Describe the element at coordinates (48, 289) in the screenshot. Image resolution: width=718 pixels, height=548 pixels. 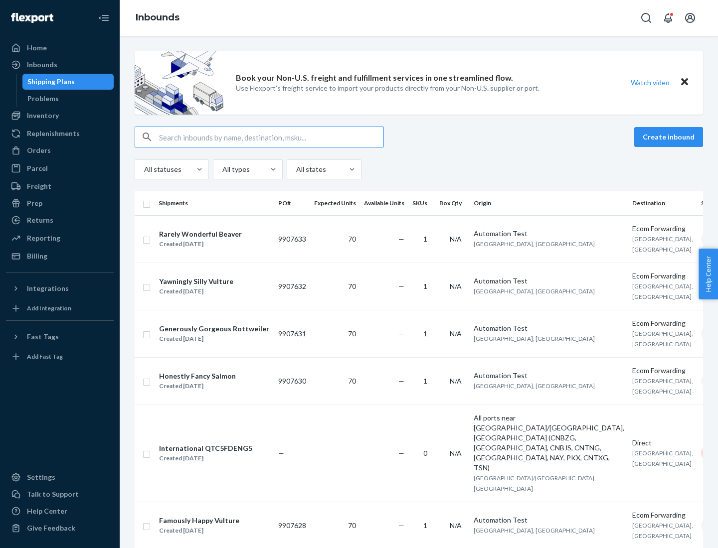
I see `div: Integrations` at that location.